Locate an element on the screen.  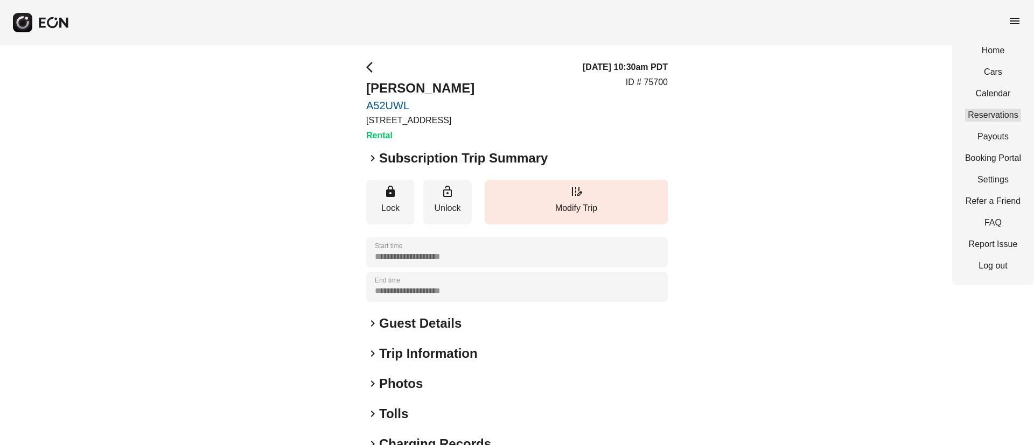
a: Settings is located at coordinates (993, 180).